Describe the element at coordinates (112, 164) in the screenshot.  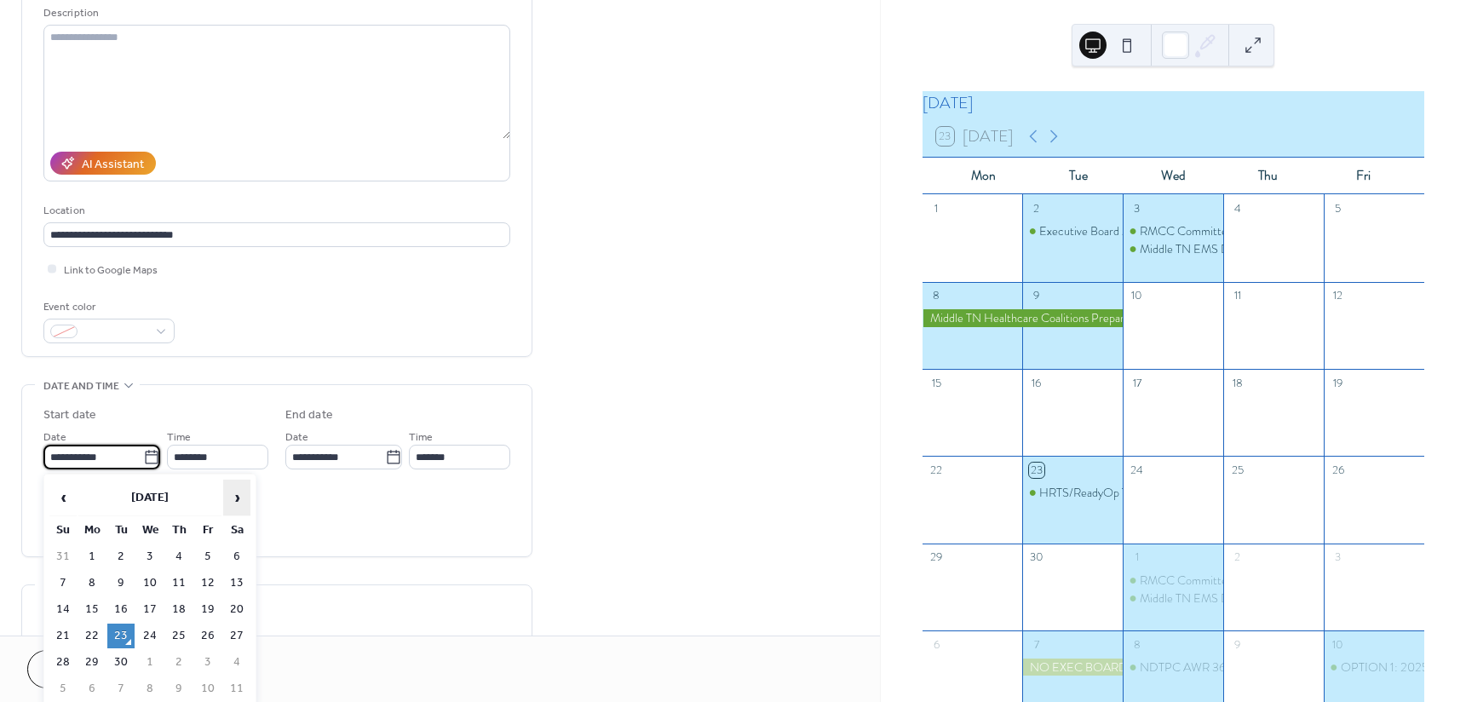
I see `div: AI Assistant` at that location.